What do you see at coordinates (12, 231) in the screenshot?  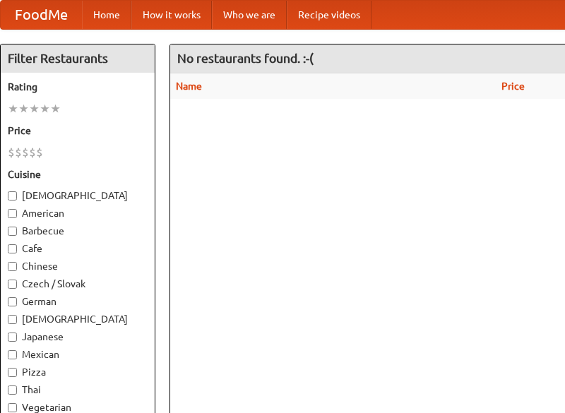 I see `input: Barbecue` at bounding box center [12, 231].